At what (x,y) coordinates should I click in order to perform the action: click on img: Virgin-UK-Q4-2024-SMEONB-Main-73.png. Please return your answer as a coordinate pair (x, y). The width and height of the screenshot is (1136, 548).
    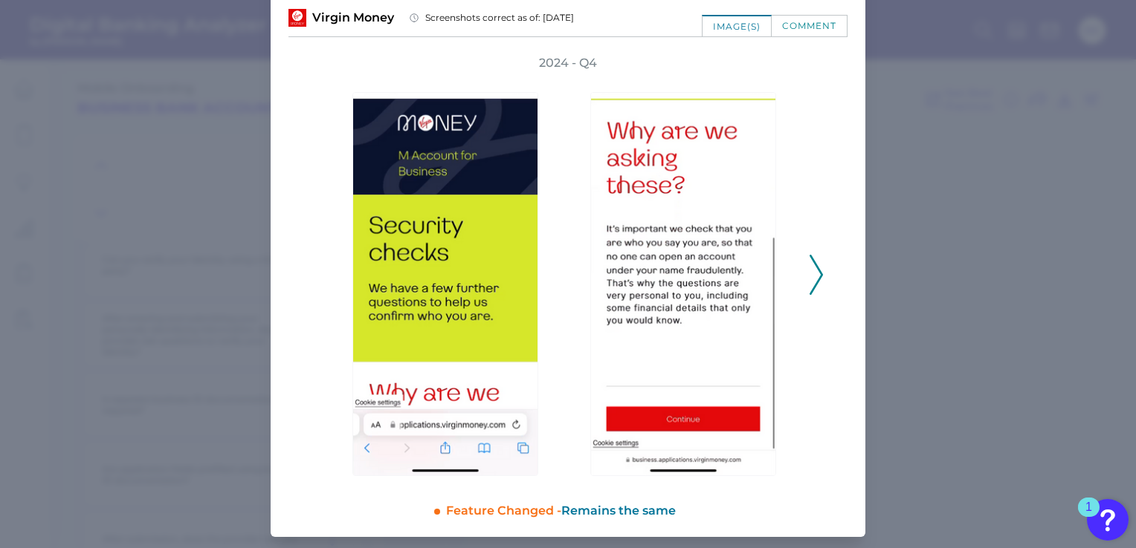
    Looking at the image, I should click on (683, 284).